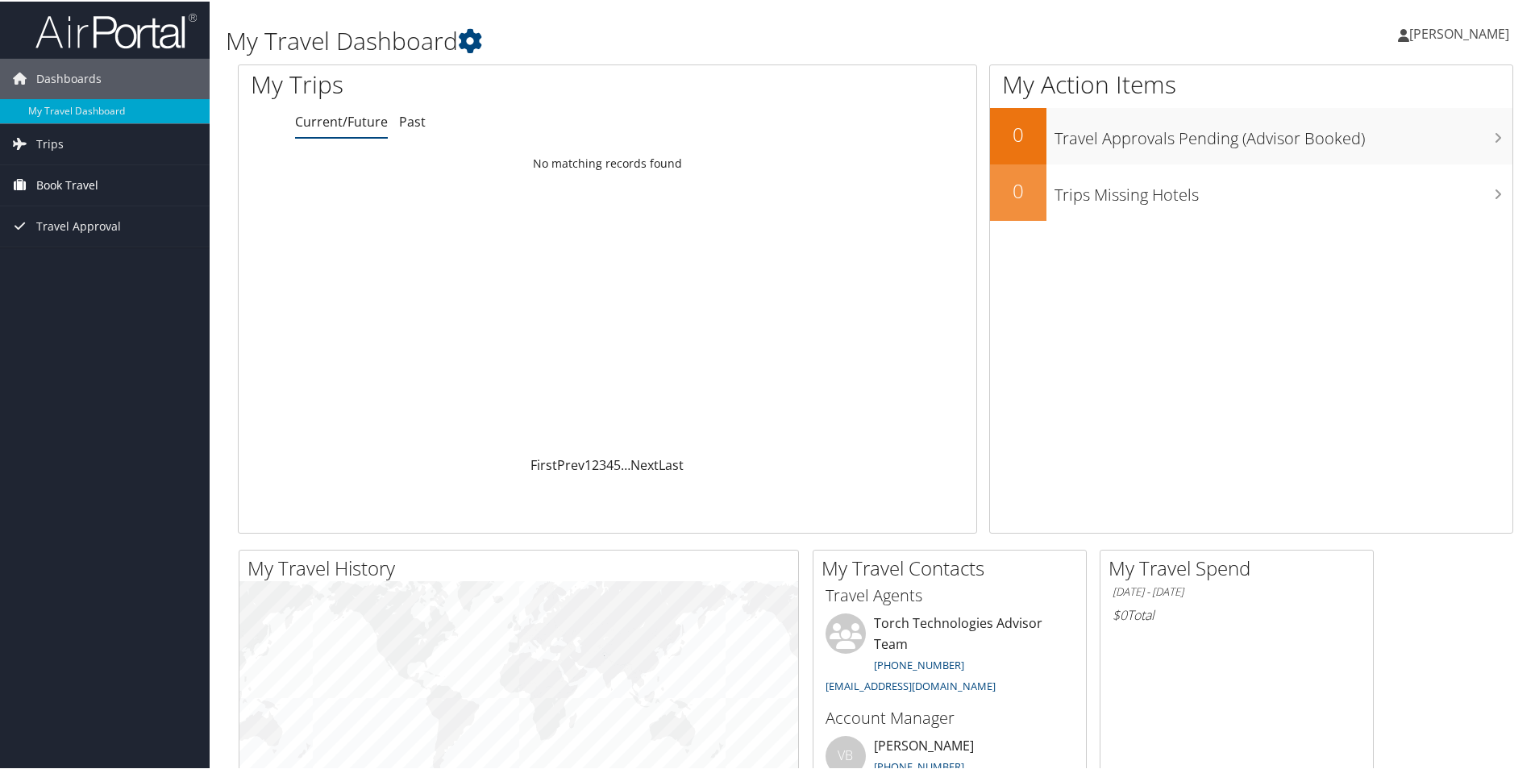 Image resolution: width=1535 pixels, height=769 pixels. I want to click on span: Book Travel, so click(67, 184).